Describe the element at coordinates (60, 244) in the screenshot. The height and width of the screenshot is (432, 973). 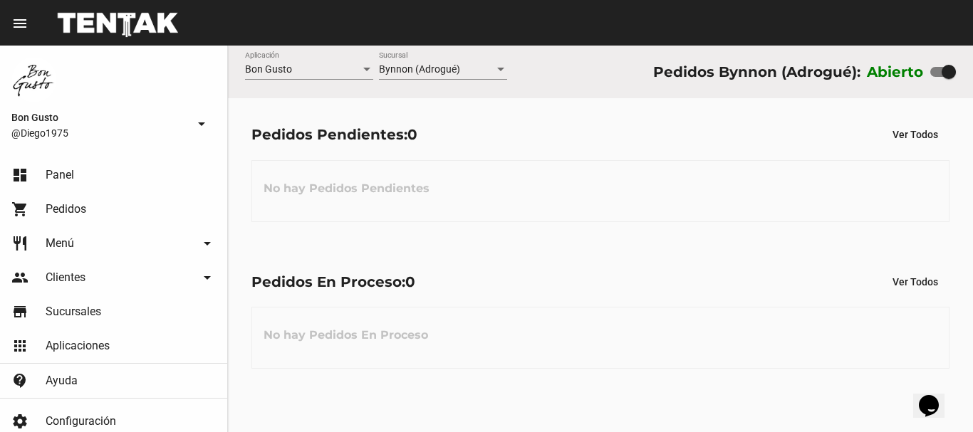
I see `span: Menú` at that location.